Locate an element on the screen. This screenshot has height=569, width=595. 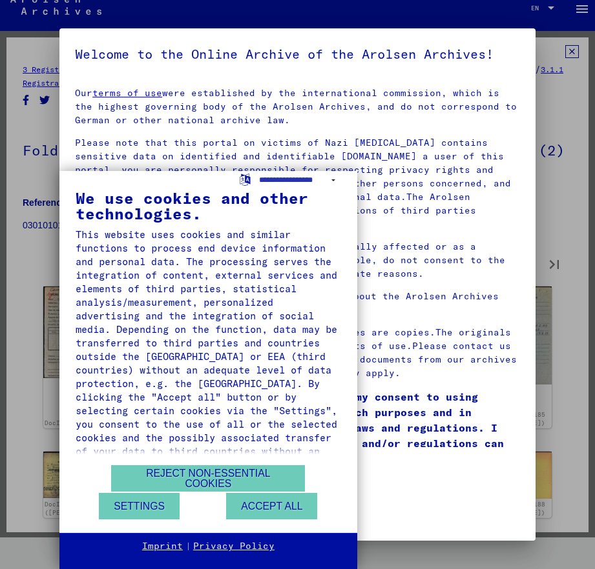
button: Settings is located at coordinates (139, 506).